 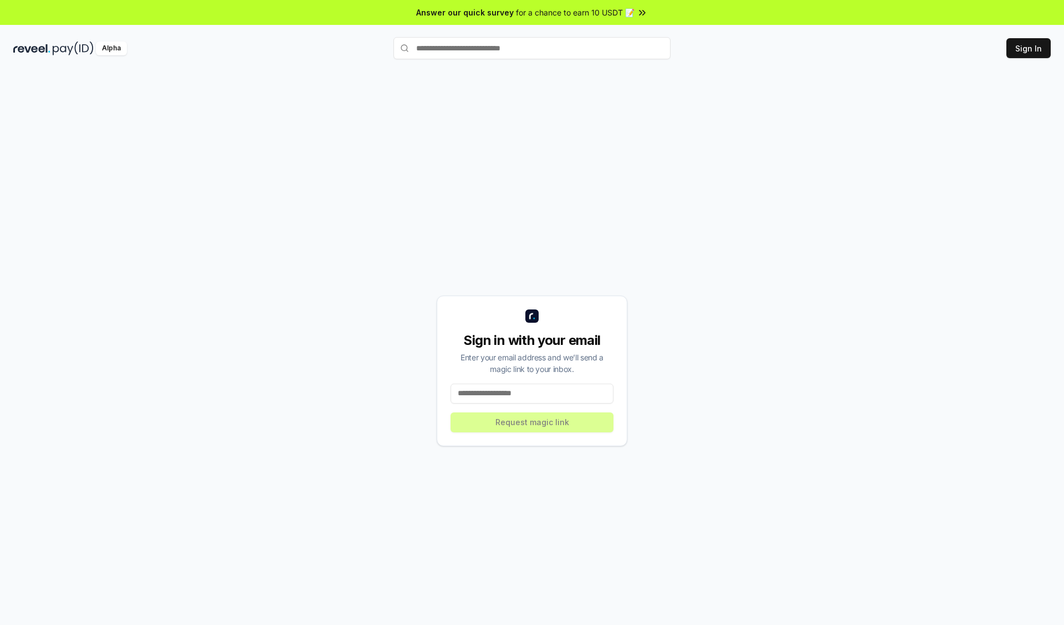 What do you see at coordinates (73, 48) in the screenshot?
I see `img: pay_id` at bounding box center [73, 48].